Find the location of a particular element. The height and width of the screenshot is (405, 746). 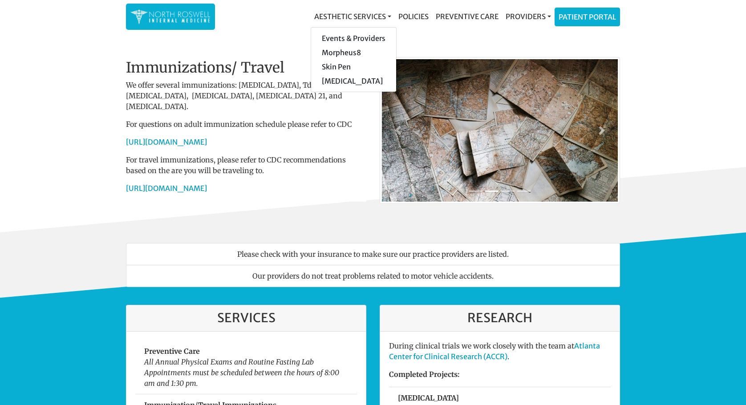

p: For questions on adult immunization schedule please refer to CDC is located at coordinates (246, 124).